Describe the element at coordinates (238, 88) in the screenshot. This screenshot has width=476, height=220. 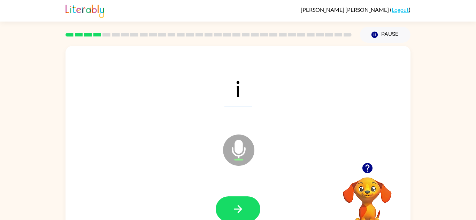
I see `span: i` at that location.